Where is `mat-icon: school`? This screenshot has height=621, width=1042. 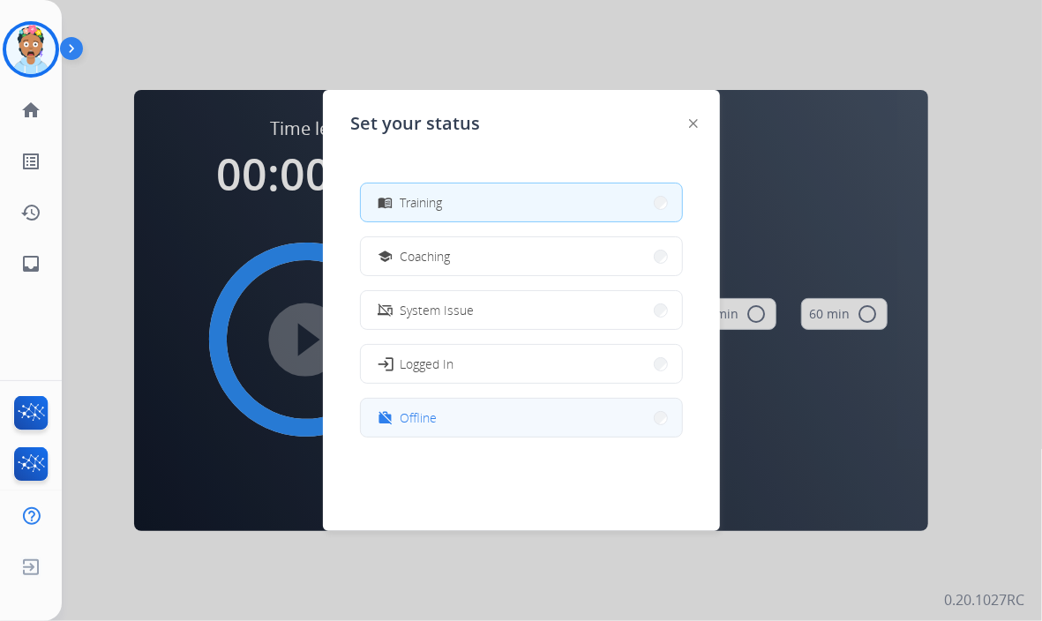 mat-icon: school is located at coordinates (385, 256).